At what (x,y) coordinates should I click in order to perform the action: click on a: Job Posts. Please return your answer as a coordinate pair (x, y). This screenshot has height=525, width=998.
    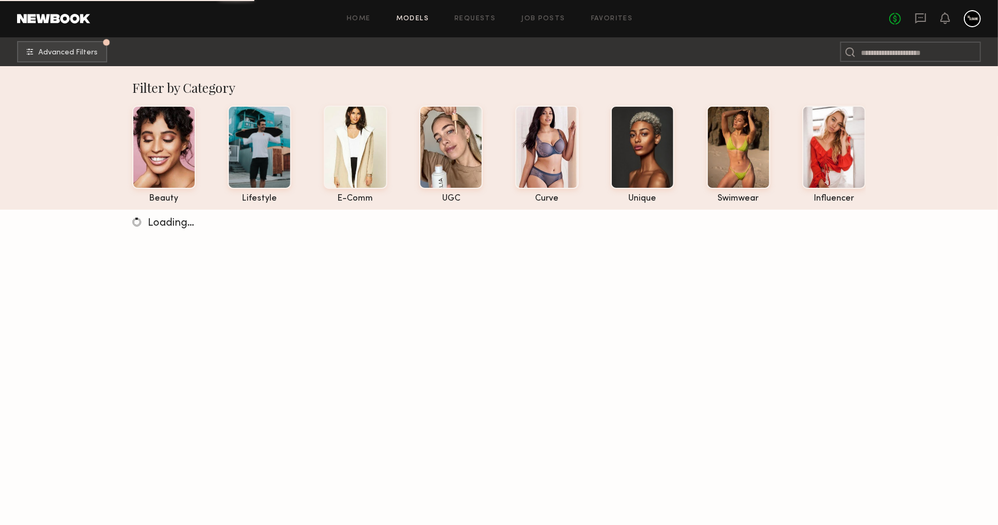
    Looking at the image, I should click on (543, 19).